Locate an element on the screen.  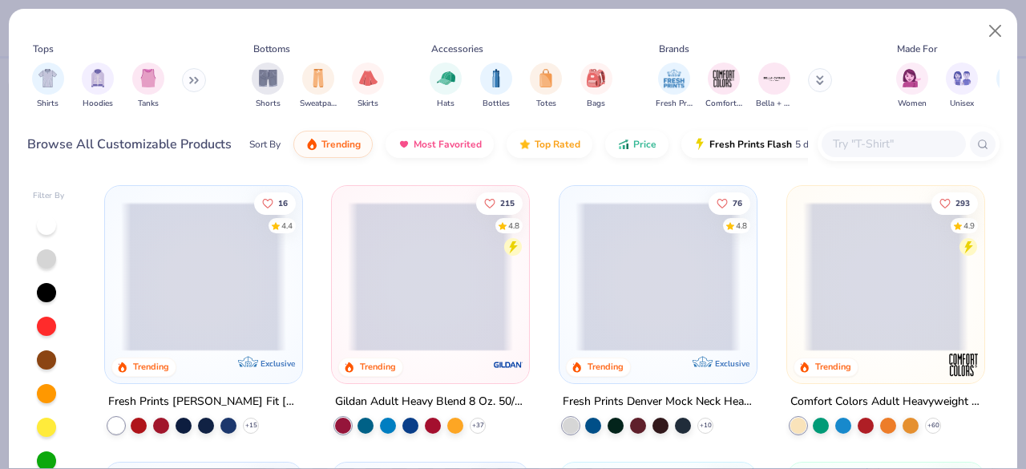
span: Skirts is located at coordinates (368, 103).